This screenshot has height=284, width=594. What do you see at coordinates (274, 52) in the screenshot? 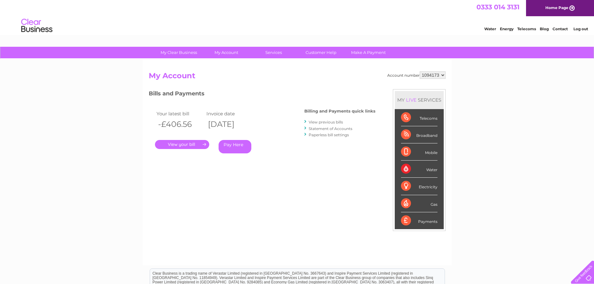
I see `a: Services` at bounding box center [274, 52].